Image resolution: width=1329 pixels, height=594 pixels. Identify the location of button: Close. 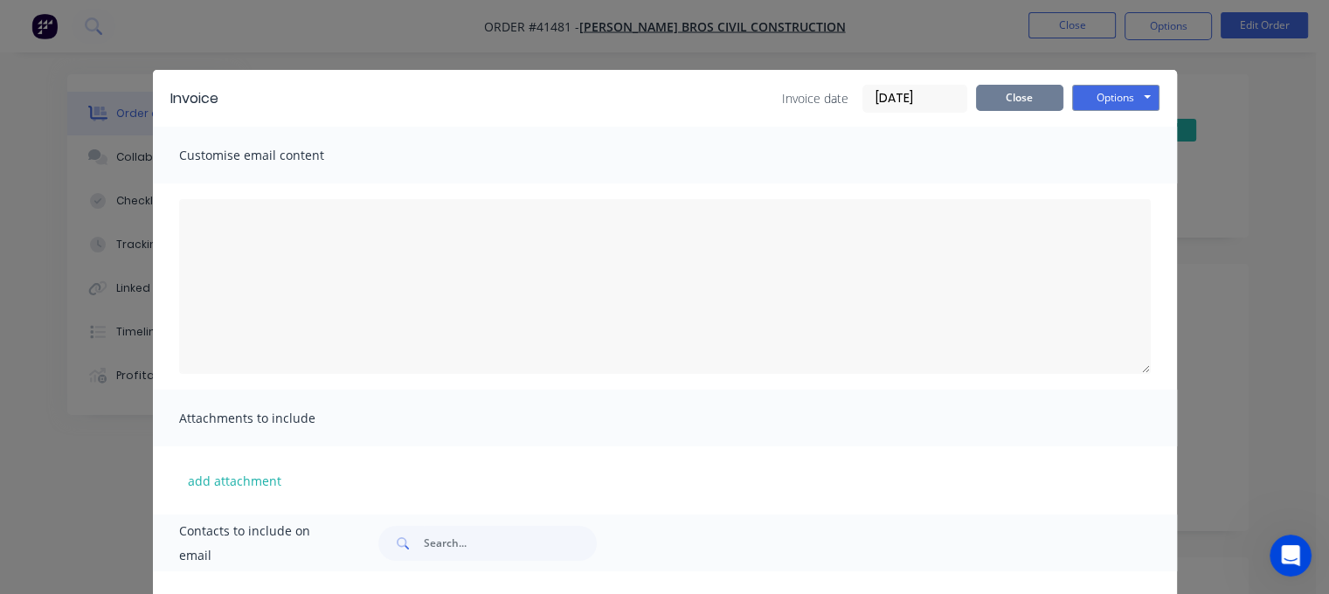
(1020, 98).